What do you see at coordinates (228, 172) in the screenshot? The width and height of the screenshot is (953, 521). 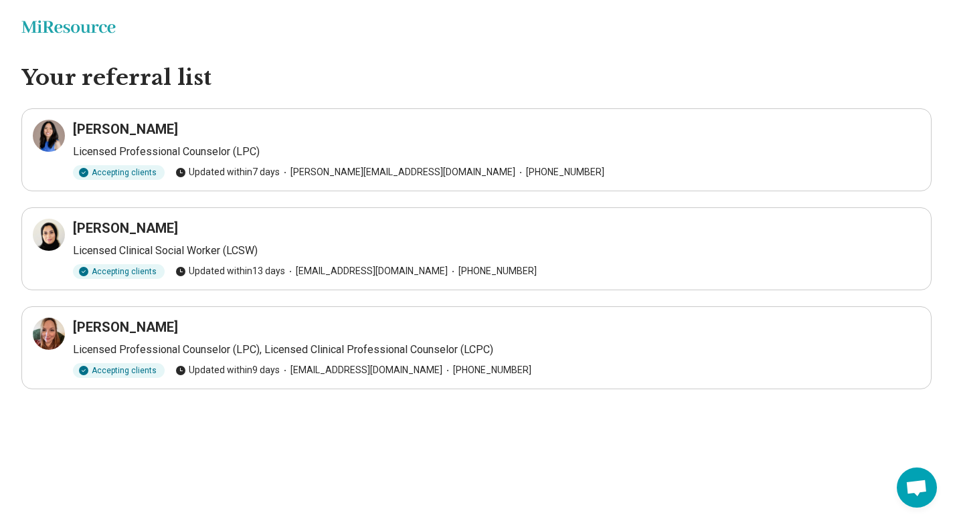 I see `span: Updated within 7 days` at bounding box center [228, 172].